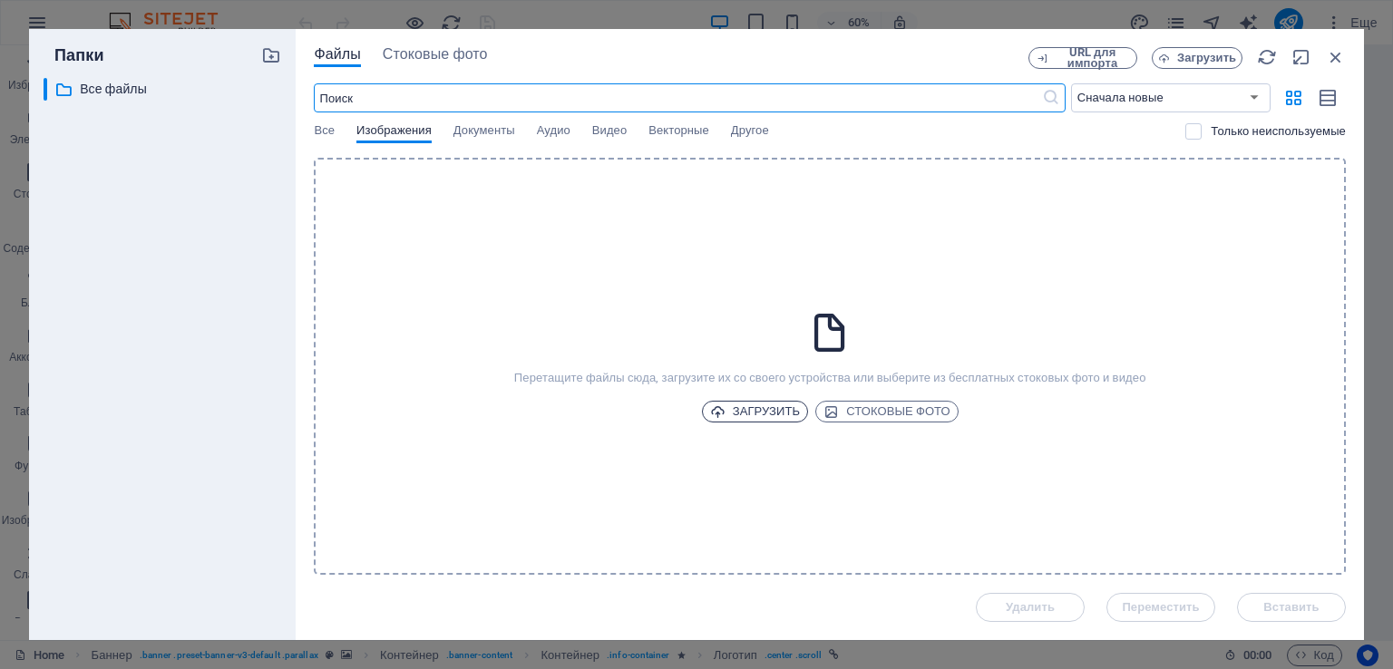 The width and height of the screenshot is (1393, 669). I want to click on button: Стоковые фото, so click(887, 412).